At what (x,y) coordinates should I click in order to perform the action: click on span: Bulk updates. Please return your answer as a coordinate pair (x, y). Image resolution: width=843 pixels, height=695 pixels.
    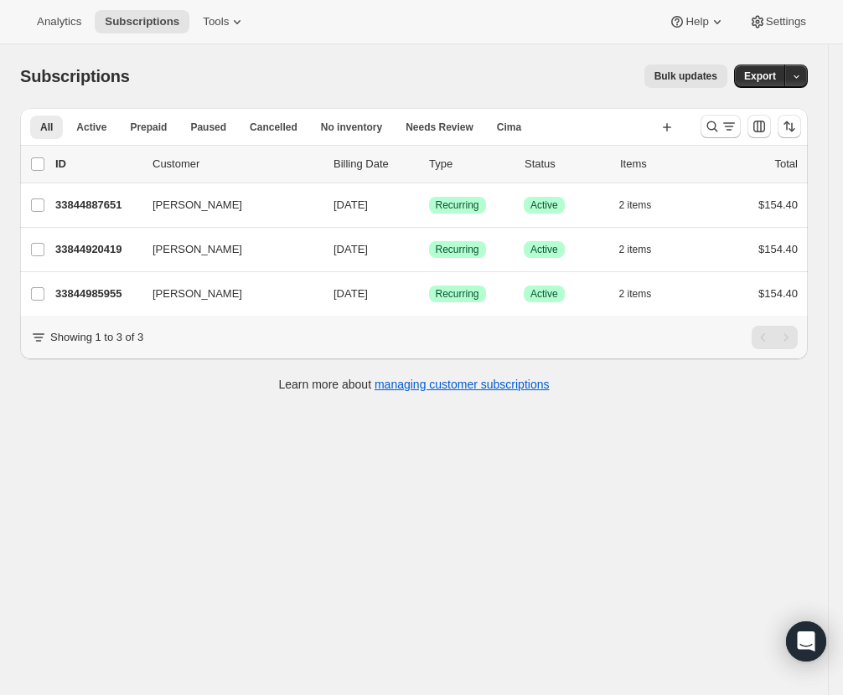
    Looking at the image, I should click on (685, 76).